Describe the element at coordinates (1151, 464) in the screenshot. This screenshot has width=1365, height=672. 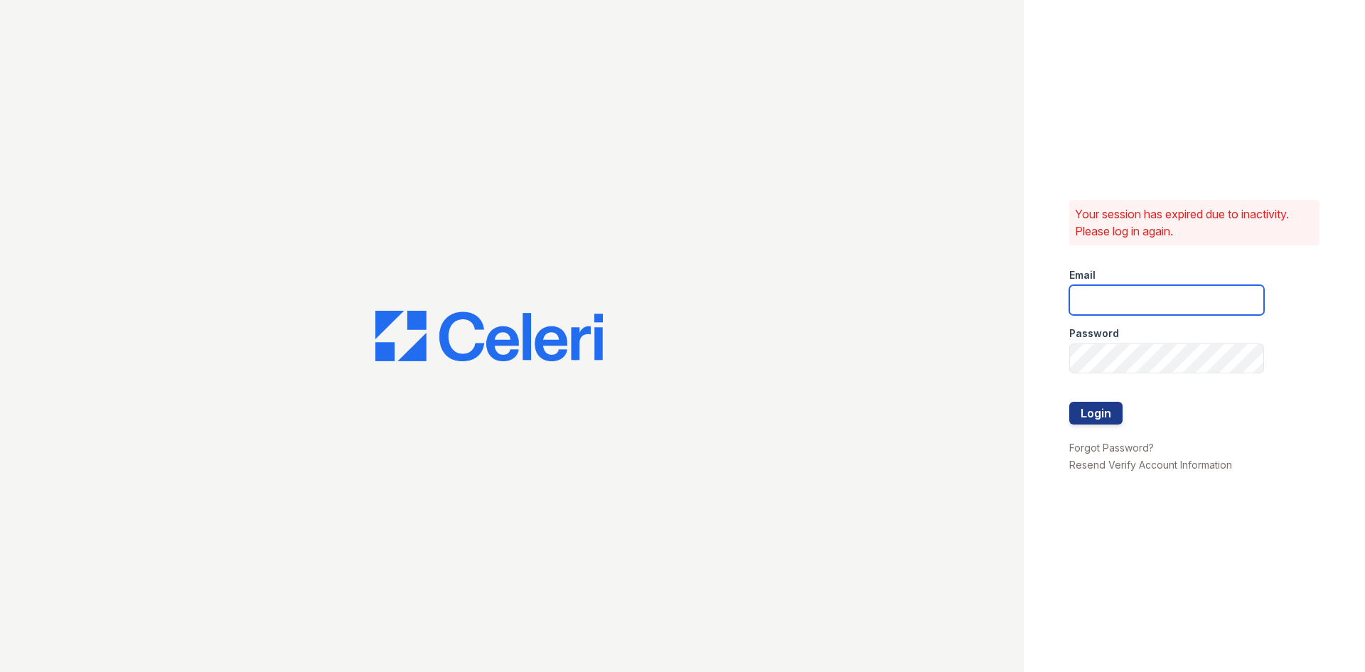
I see `a: Resend Verify Account Information` at that location.